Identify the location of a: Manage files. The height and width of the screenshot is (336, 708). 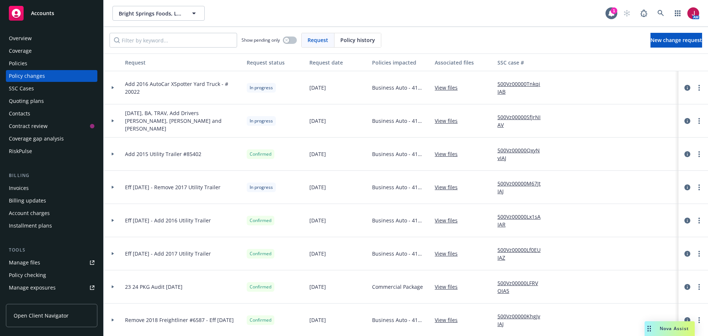
(52, 263).